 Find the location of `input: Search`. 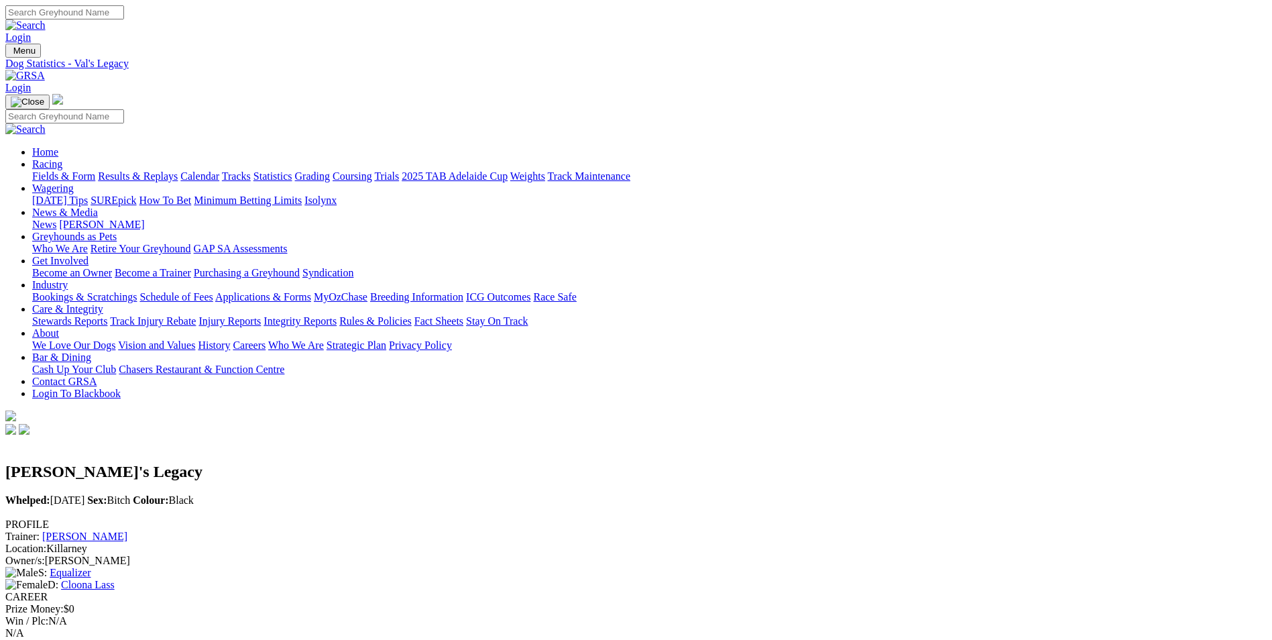

input: Search is located at coordinates (64, 116).